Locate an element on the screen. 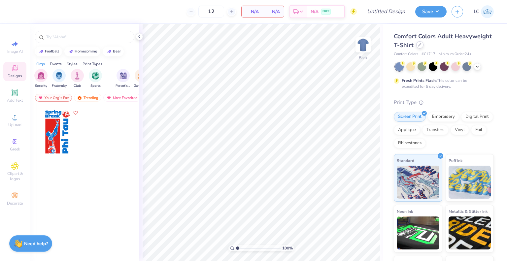  span: Image AI is located at coordinates (15, 52).